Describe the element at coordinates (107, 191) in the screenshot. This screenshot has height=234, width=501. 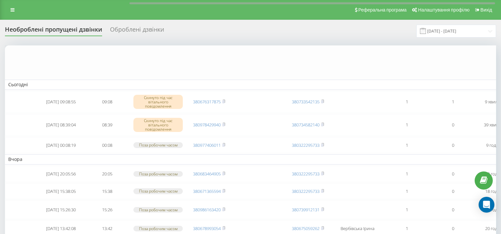
I see `td: 15:38` at that location.